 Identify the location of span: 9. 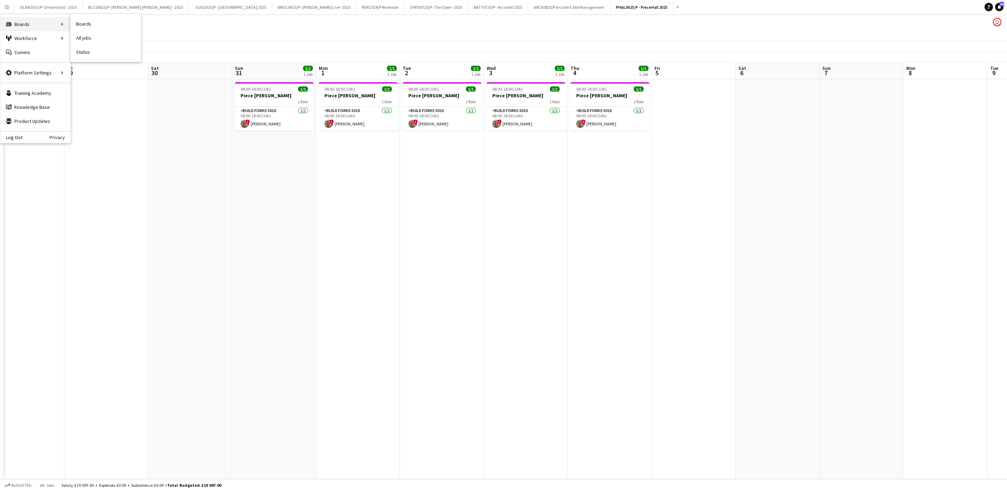
(993, 73).